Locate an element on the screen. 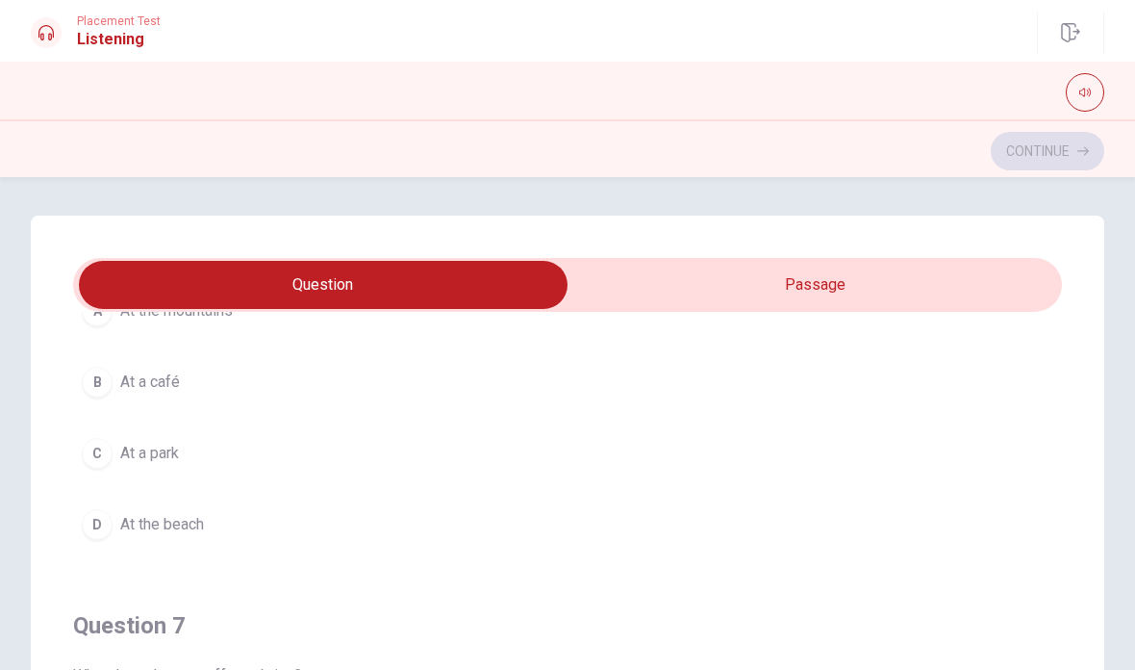  button: BAt a café is located at coordinates (568, 382).